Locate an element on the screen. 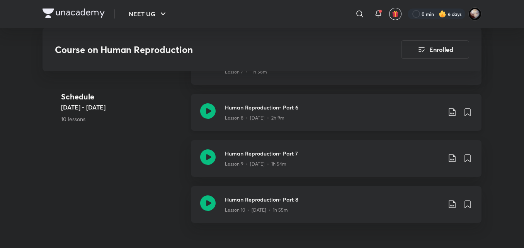  img: streak is located at coordinates (442, 14).